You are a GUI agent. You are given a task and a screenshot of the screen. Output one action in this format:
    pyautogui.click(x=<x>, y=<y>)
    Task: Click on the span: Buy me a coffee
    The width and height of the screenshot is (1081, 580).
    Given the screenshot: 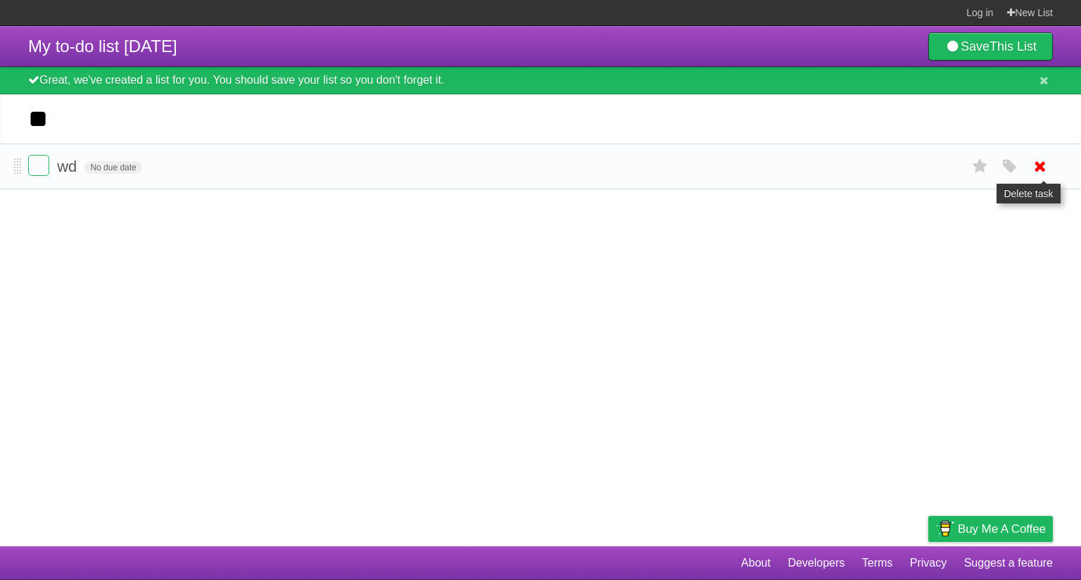 What is the action you would take?
    pyautogui.click(x=1002, y=529)
    